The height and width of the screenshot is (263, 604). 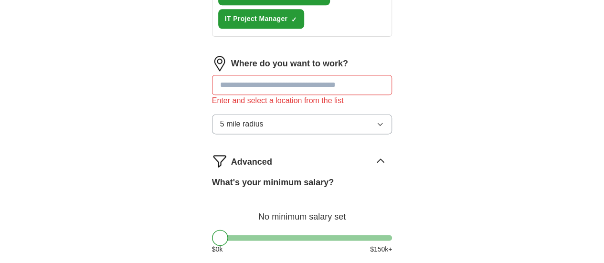 I want to click on label: What's your minimum salary?, so click(x=272, y=182).